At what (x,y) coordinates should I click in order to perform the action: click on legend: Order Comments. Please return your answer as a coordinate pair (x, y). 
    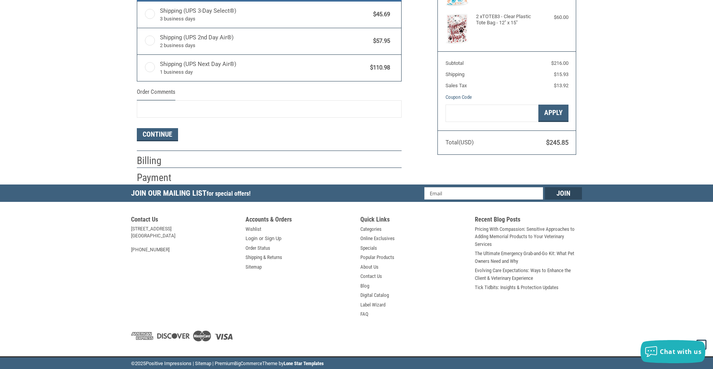
    Looking at the image, I should click on (156, 94).